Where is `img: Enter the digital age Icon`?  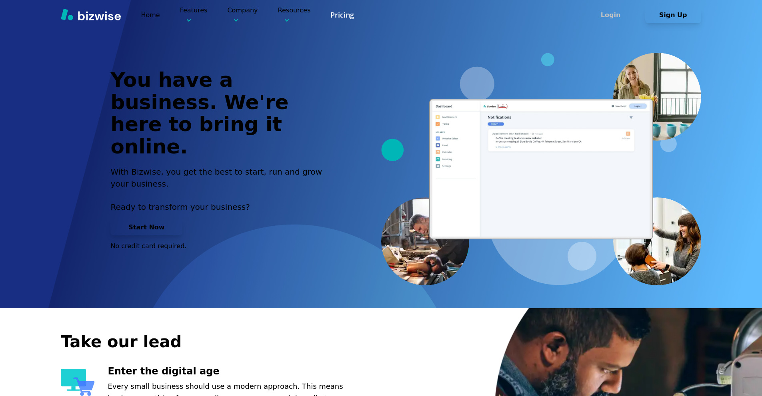
img: Enter the digital age Icon is located at coordinates (78, 383).